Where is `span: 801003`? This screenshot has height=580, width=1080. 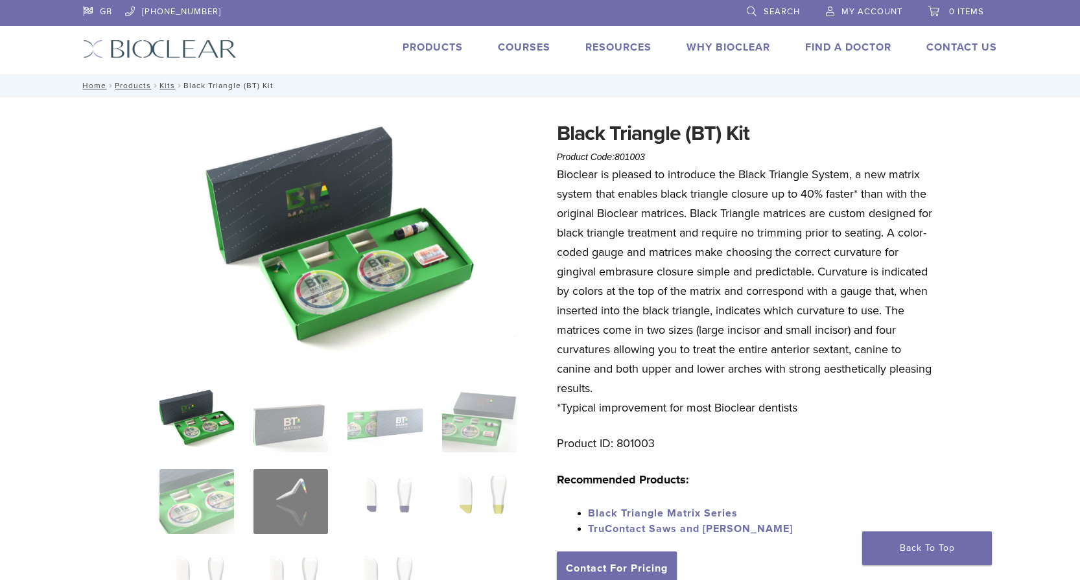
span: 801003 is located at coordinates (630, 157).